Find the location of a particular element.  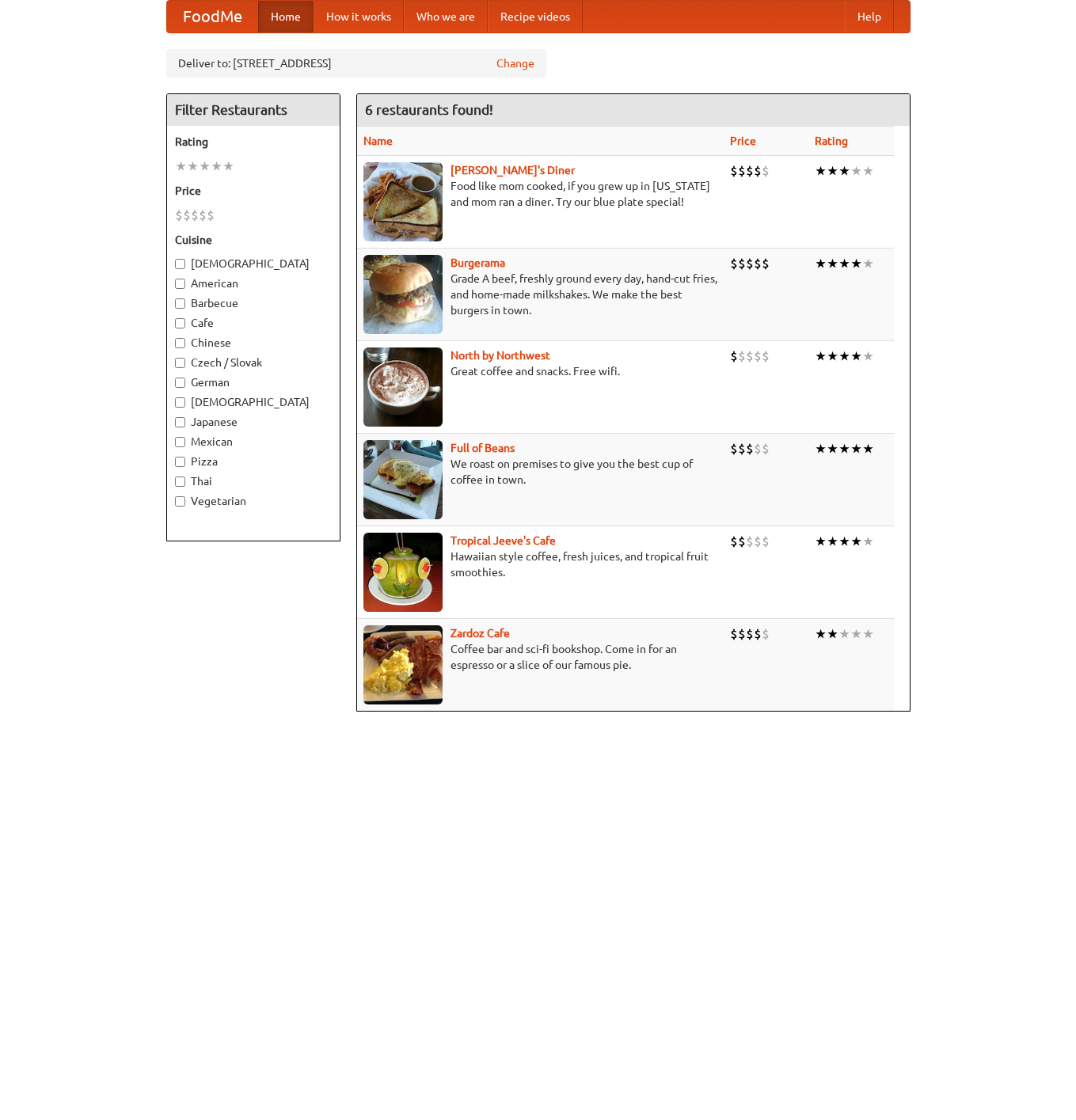

b: North by Northwest is located at coordinates (501, 356).